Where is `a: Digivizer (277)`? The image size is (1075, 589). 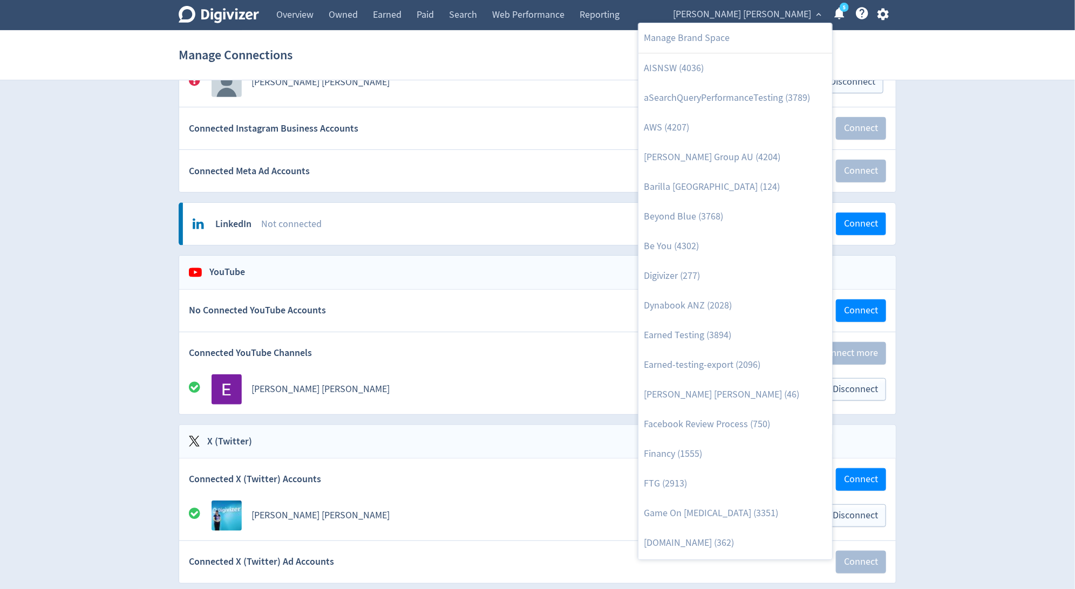
a: Digivizer (277) is located at coordinates (735, 276).